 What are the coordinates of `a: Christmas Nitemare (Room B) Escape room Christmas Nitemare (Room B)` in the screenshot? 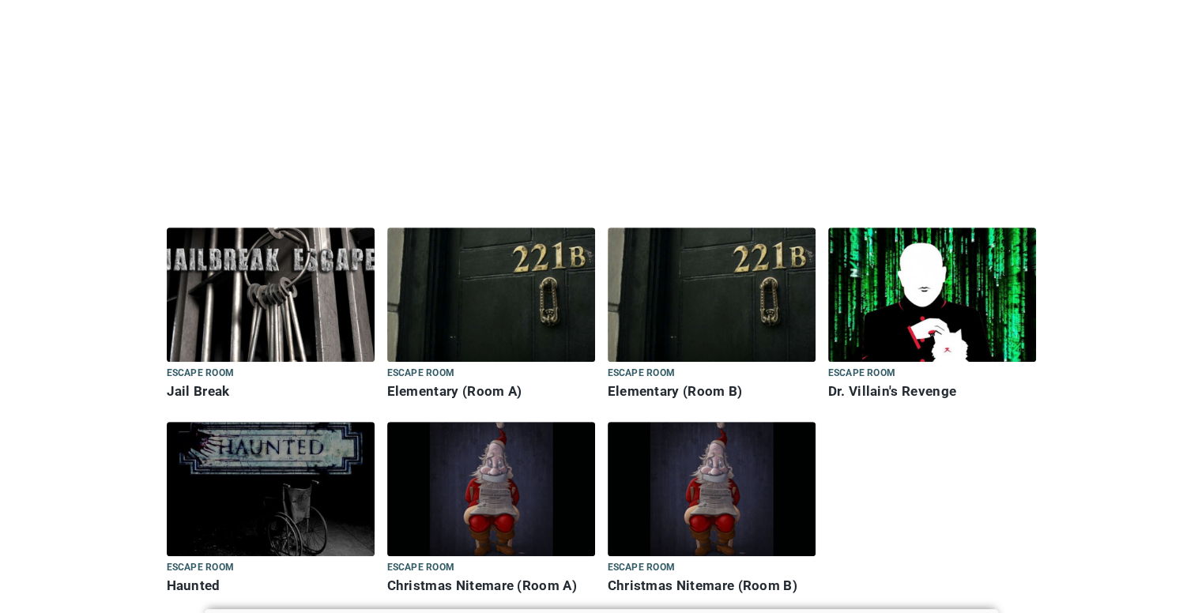 It's located at (711, 510).